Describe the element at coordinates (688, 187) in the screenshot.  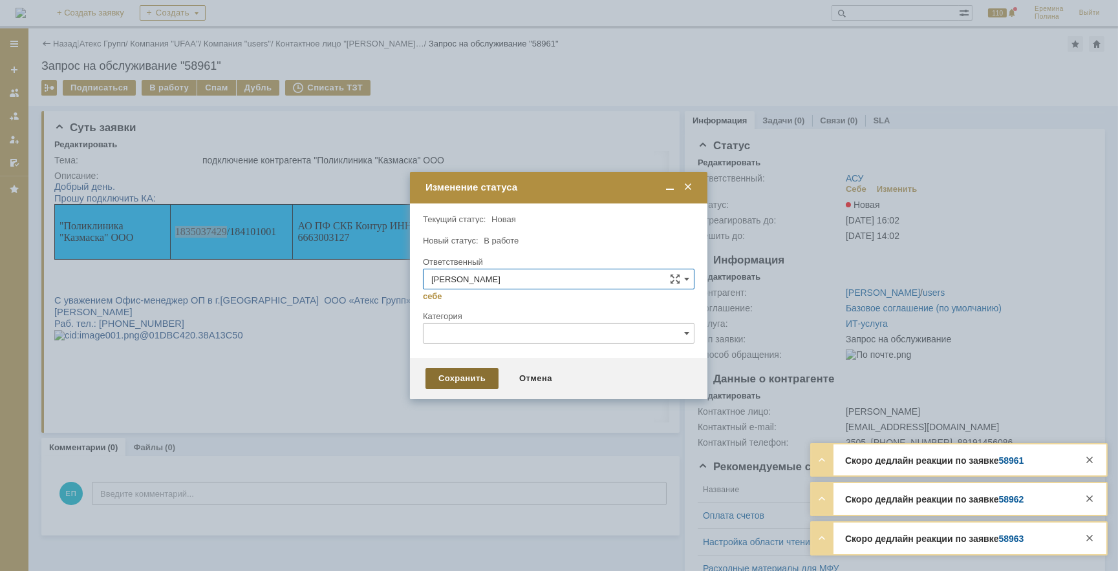
I see `span: Закрыть` at that location.